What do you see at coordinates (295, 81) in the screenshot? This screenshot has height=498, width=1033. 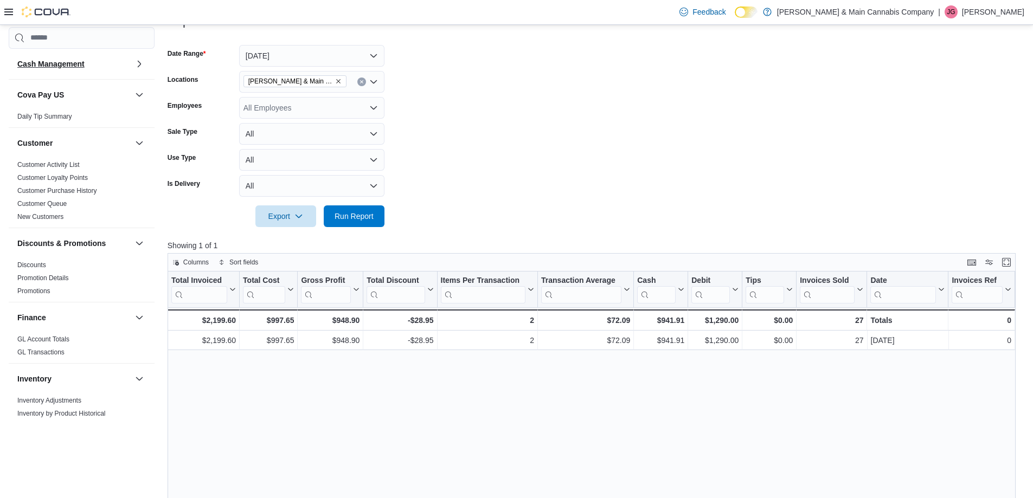 I see `span: Hudson & Main Cannabis Company` at bounding box center [295, 81].